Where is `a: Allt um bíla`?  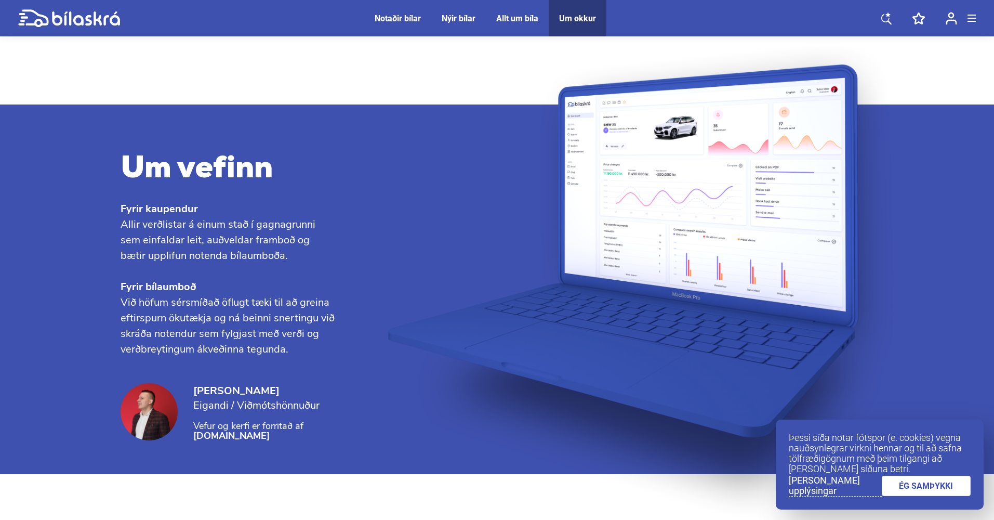
a: Allt um bíla is located at coordinates (517, 18).